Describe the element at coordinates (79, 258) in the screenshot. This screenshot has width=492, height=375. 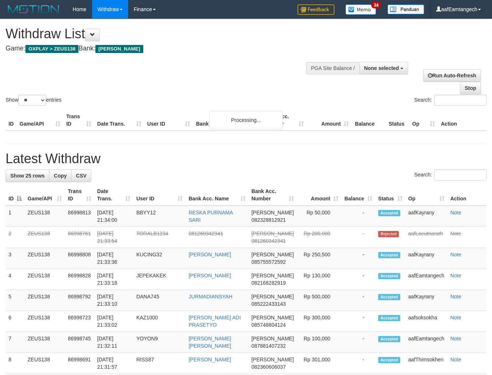
I see `td: 86998808` at that location.